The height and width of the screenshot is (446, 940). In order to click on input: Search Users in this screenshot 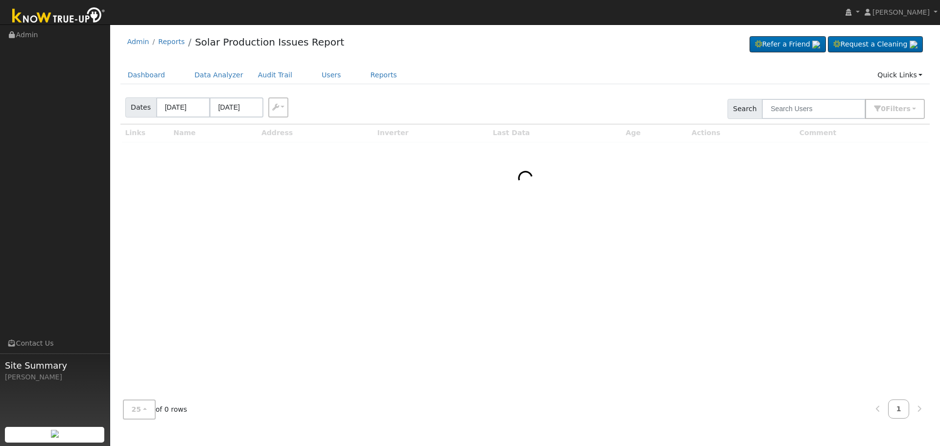, I will do `click(813, 109)`.